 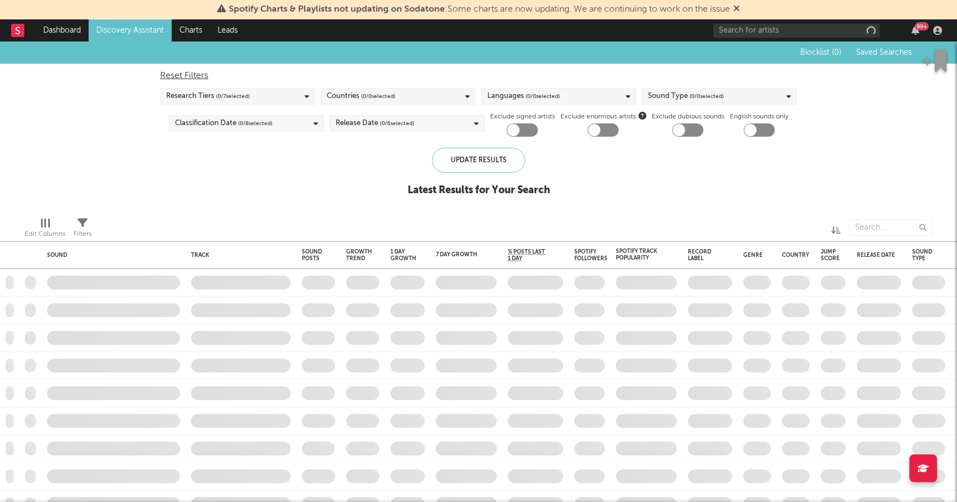 I want to click on div: 99 +, so click(x=922, y=26).